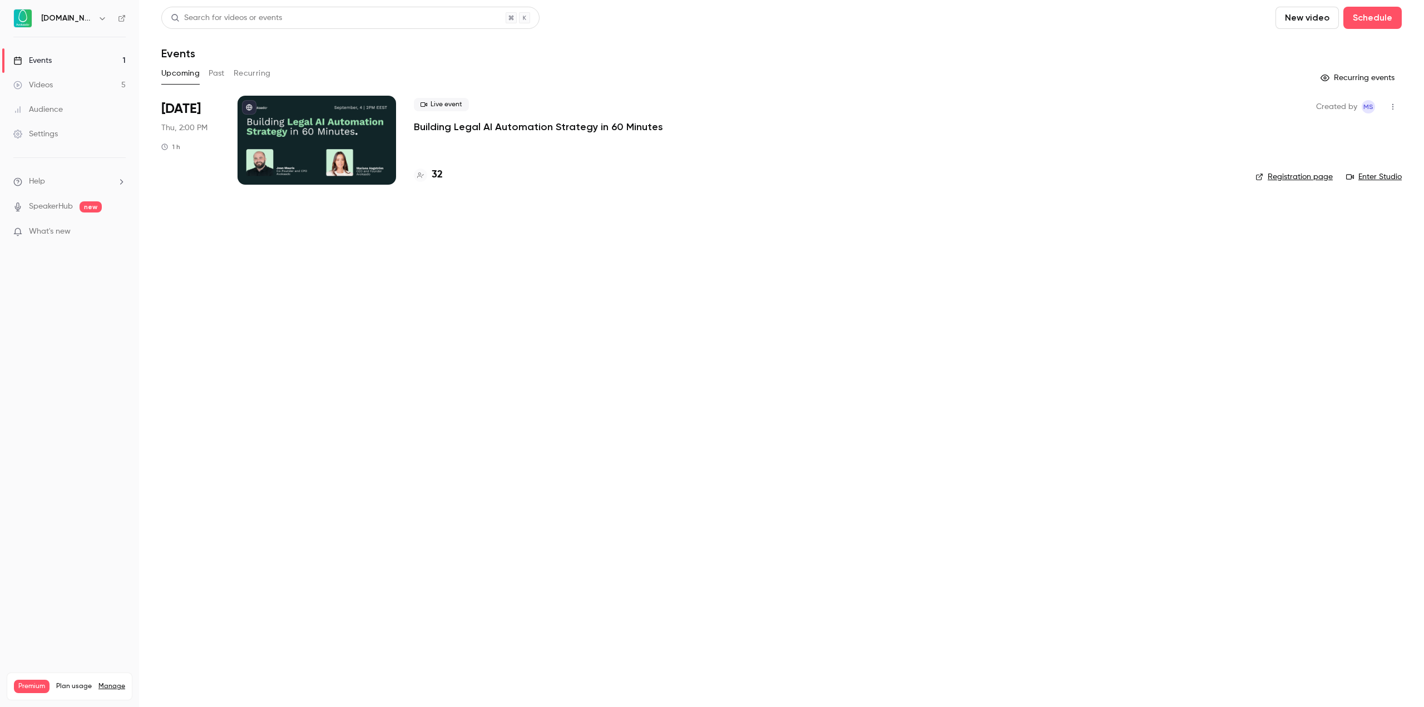 This screenshot has width=1424, height=707. Describe the element at coordinates (36, 134) in the screenshot. I see `div: Settings` at that location.